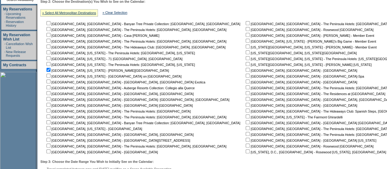 Image resolution: width=387 pixels, height=169 pixels. Describe the element at coordinates (16, 16) in the screenshot. I see `a: Upcoming Reservations` at that location.